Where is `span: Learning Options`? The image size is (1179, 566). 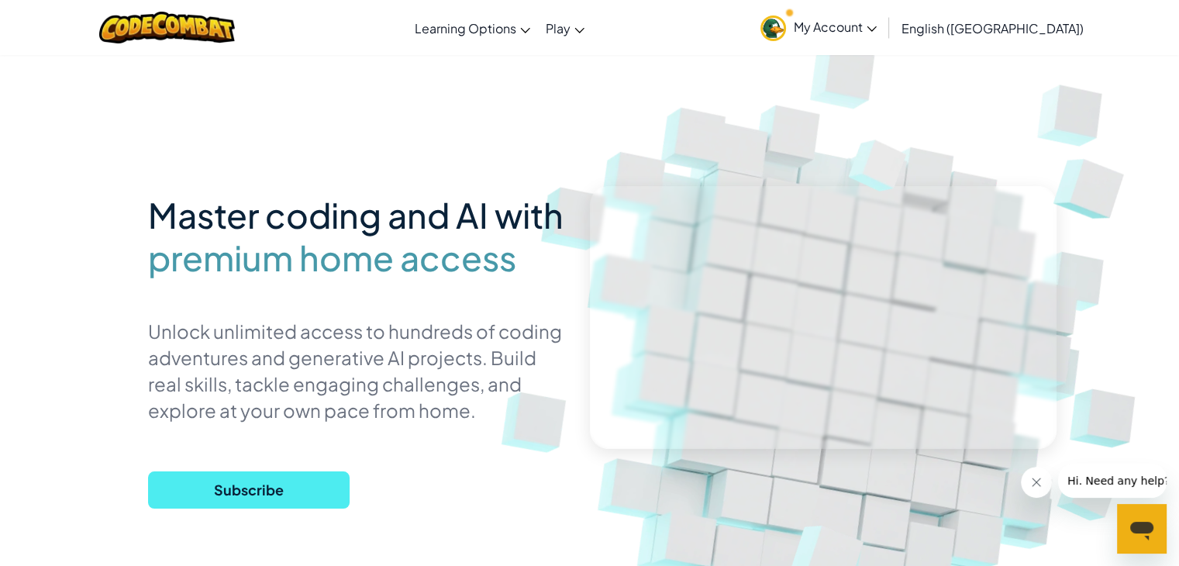
span: Learning Options is located at coordinates (465, 28).